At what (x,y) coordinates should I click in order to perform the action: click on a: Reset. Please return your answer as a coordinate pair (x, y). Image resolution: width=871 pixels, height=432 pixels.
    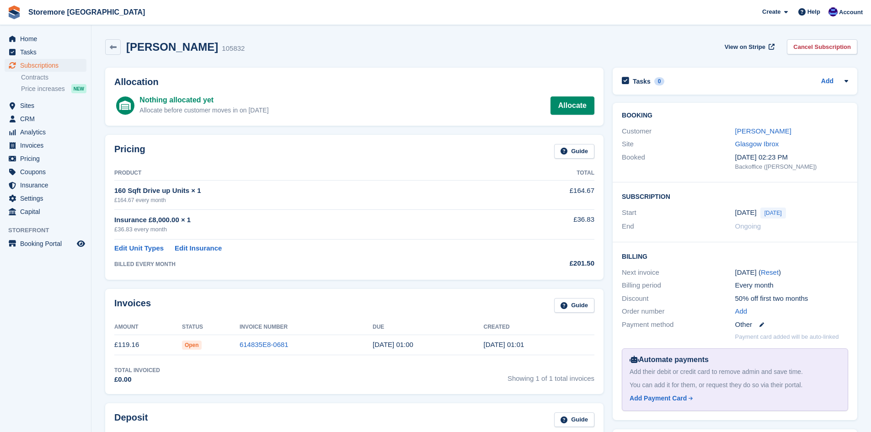
    Looking at the image, I should click on (770, 272).